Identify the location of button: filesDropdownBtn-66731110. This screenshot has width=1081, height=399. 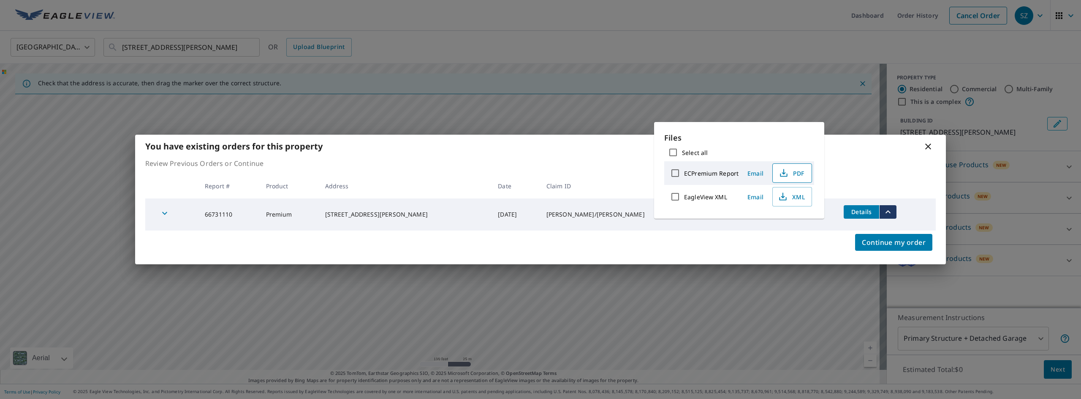
(887, 212).